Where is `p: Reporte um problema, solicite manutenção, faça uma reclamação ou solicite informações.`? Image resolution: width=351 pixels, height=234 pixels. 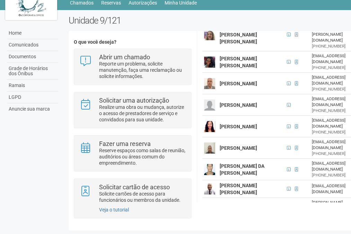
p: Reporte um problema, solicite manutenção, faça uma reclamação ou solicite informações. is located at coordinates (142, 70).